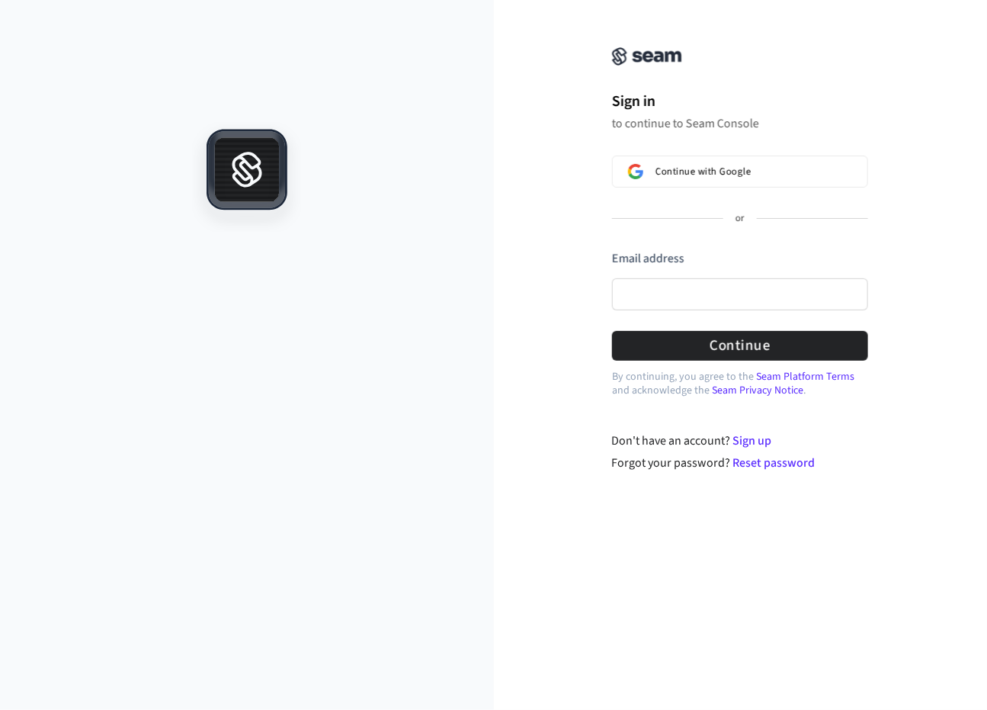 The width and height of the screenshot is (987, 710). I want to click on div: Forgot your password?, so click(740, 463).